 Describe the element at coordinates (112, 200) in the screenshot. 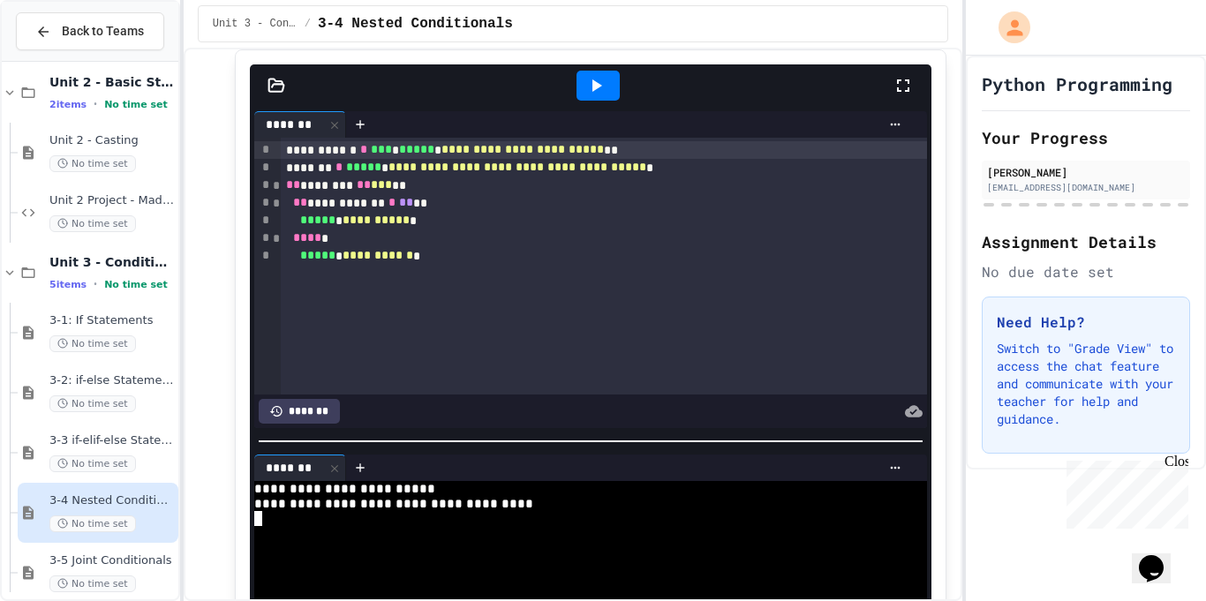

I see `span: Unit 2 Project - Mad Lib` at that location.